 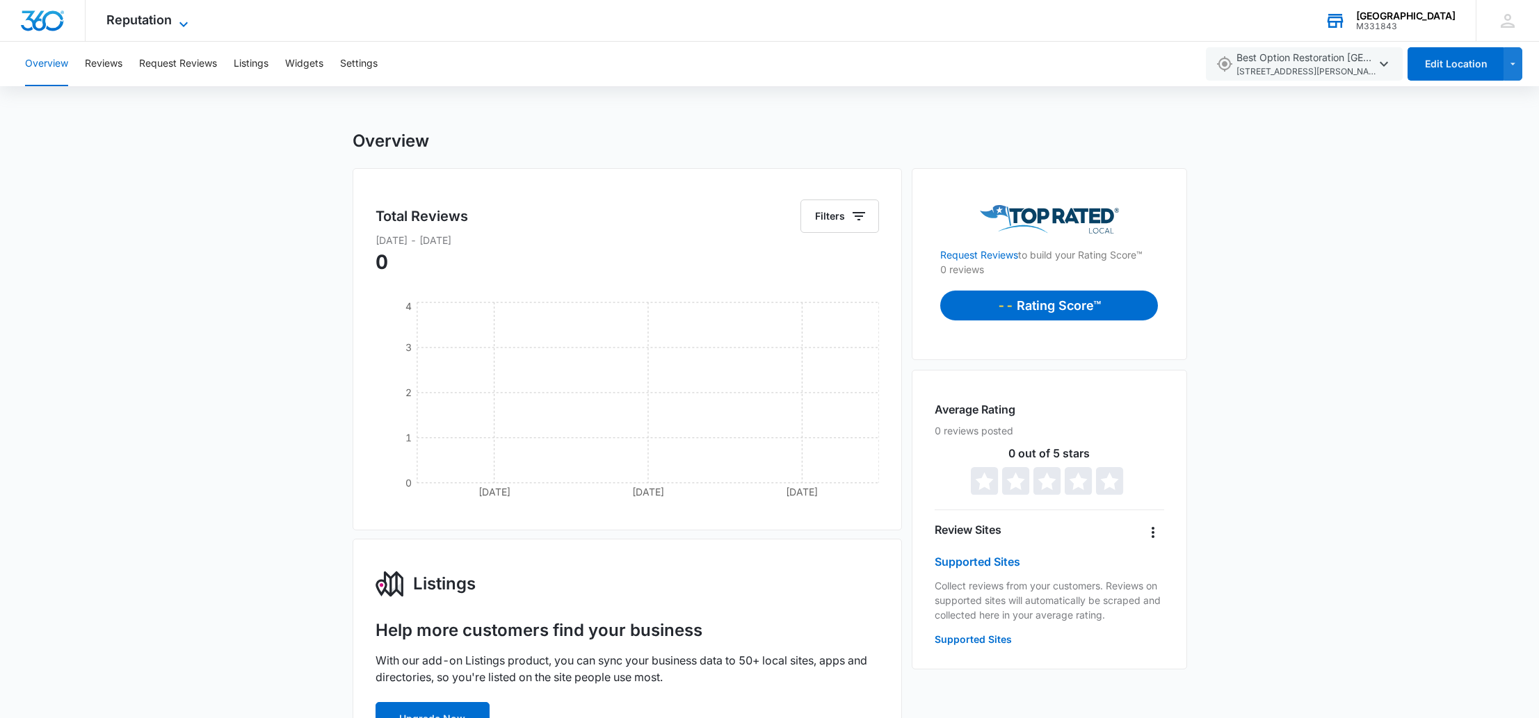 I want to click on button: Edit Location, so click(x=1456, y=64).